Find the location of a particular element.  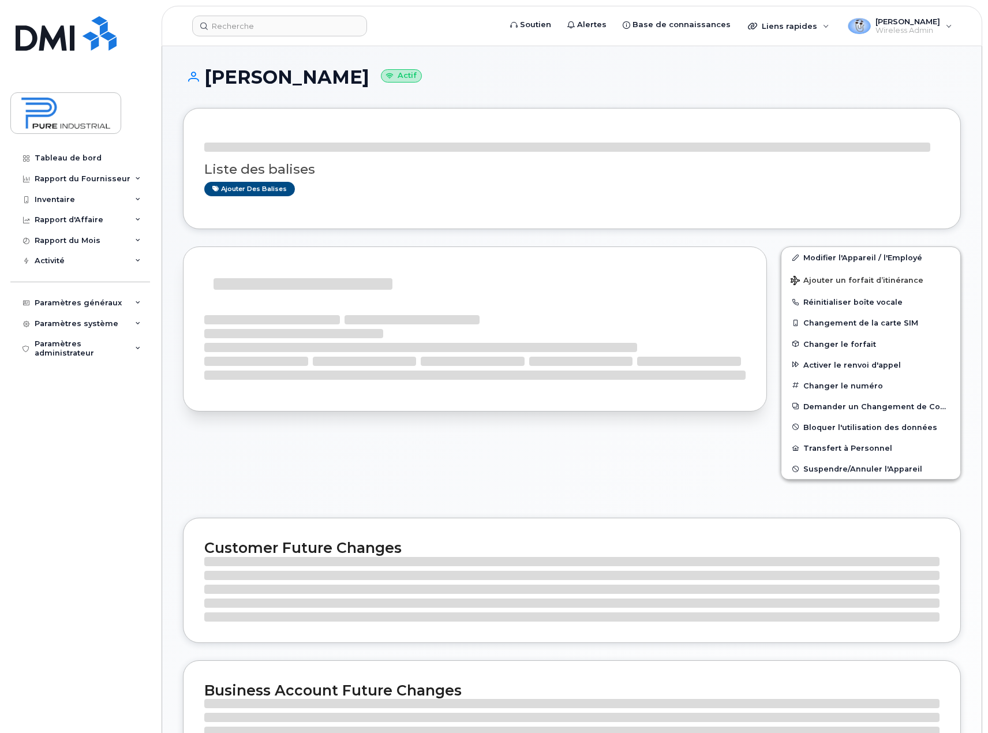

button: Changement de la carte SIM is located at coordinates (870, 322).